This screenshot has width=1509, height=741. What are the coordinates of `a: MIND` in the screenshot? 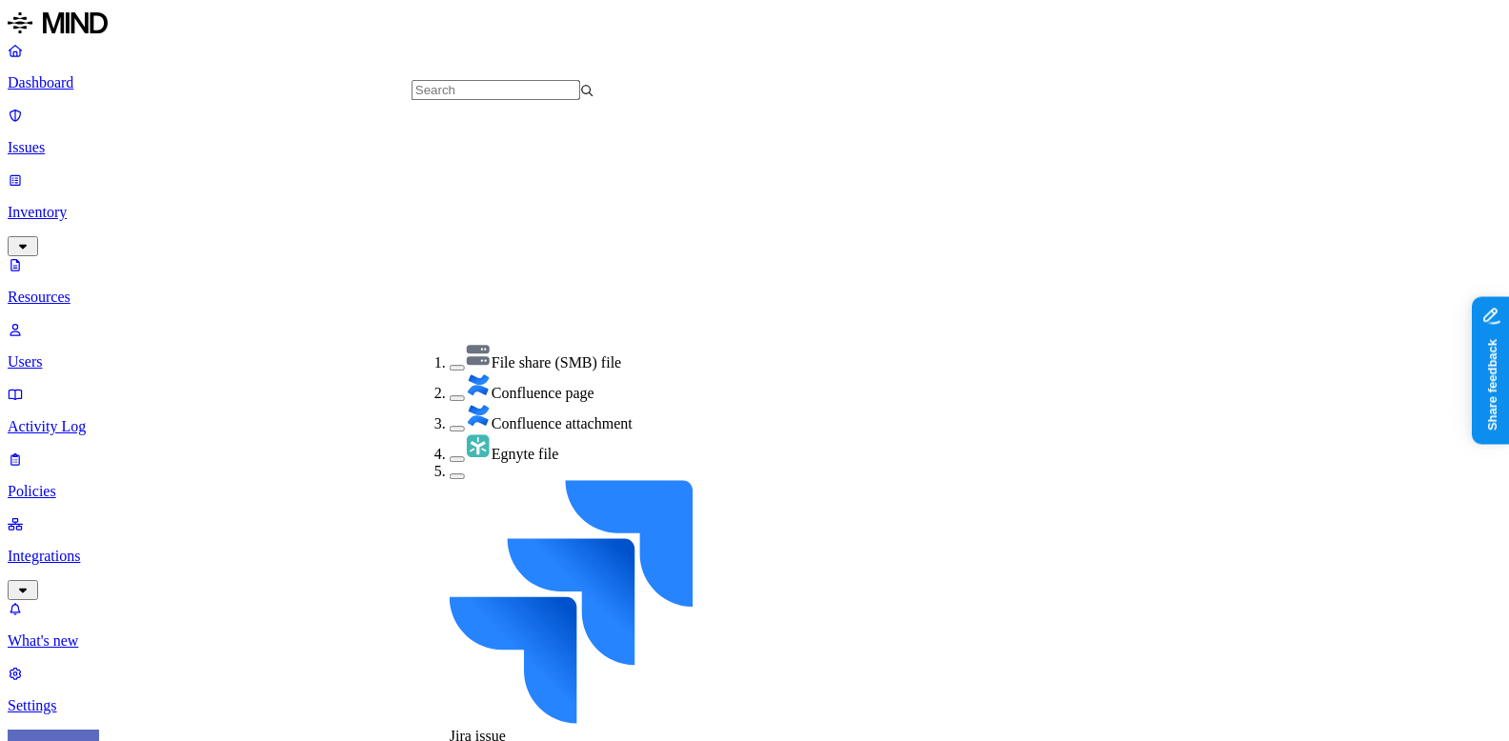 It's located at (755, 25).